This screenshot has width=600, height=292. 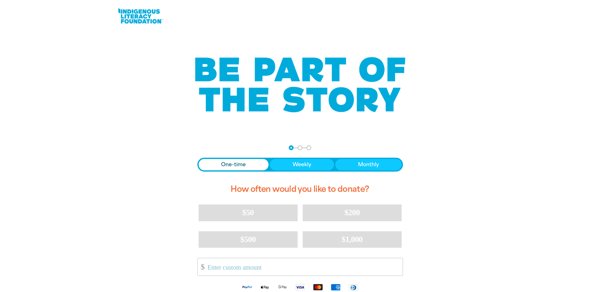 What do you see at coordinates (234, 165) in the screenshot?
I see `button: One-time` at bounding box center [234, 165].